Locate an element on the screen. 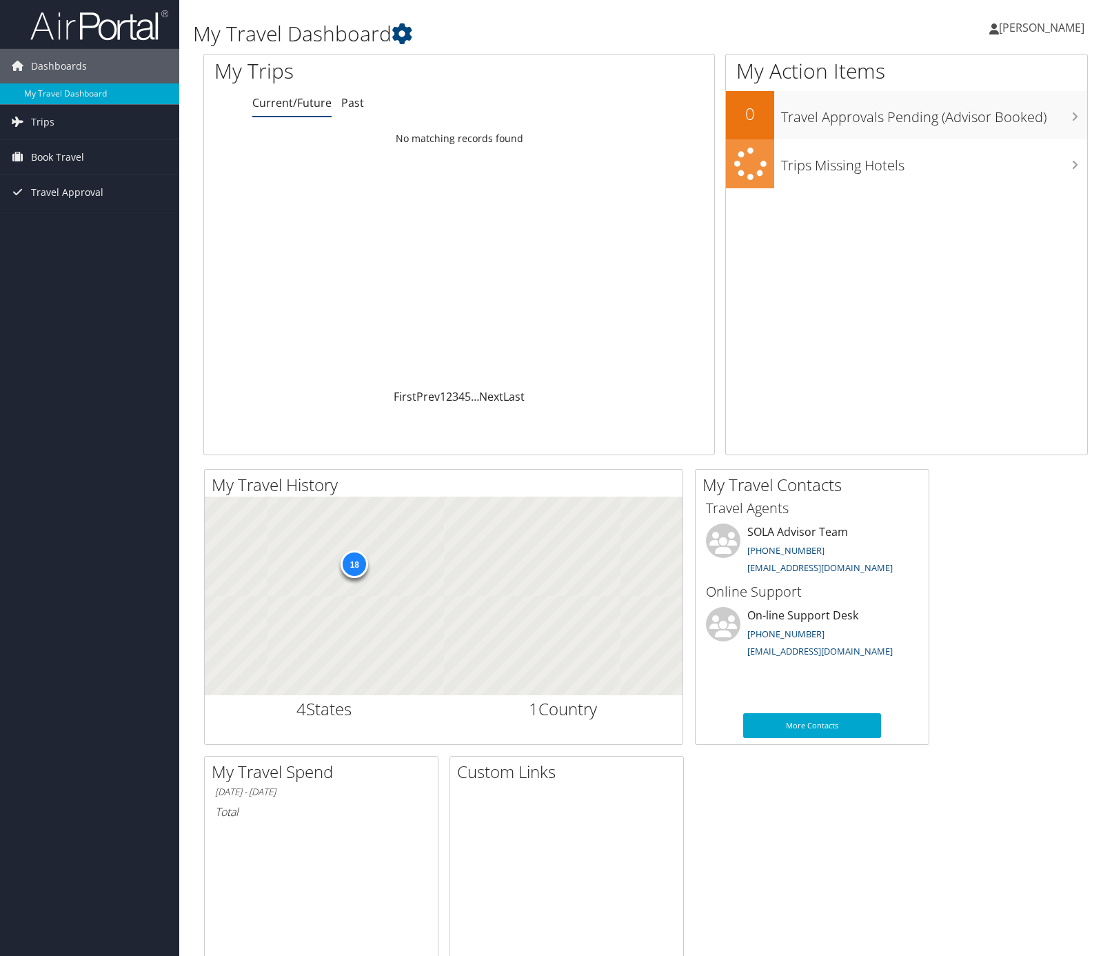 This screenshot has height=956, width=1112. a: Current/Future is located at coordinates (292, 103).